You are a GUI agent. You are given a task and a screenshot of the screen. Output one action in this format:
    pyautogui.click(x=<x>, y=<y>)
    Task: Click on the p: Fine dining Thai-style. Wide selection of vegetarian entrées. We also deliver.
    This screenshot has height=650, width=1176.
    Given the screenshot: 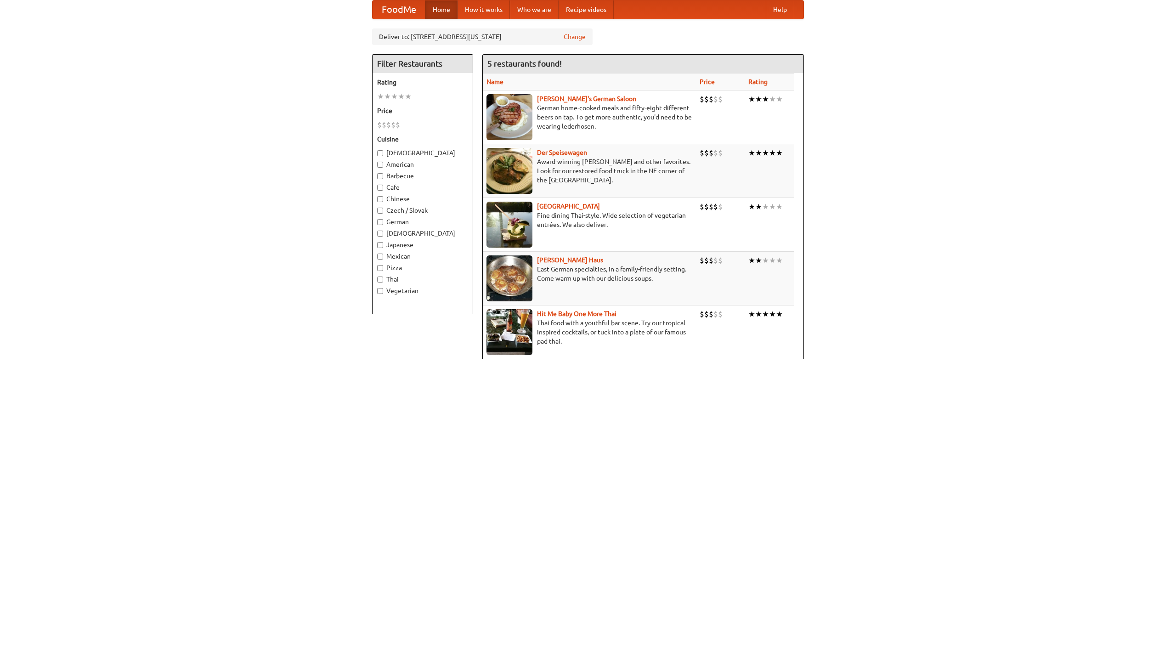 What is the action you would take?
    pyautogui.click(x=589, y=220)
    